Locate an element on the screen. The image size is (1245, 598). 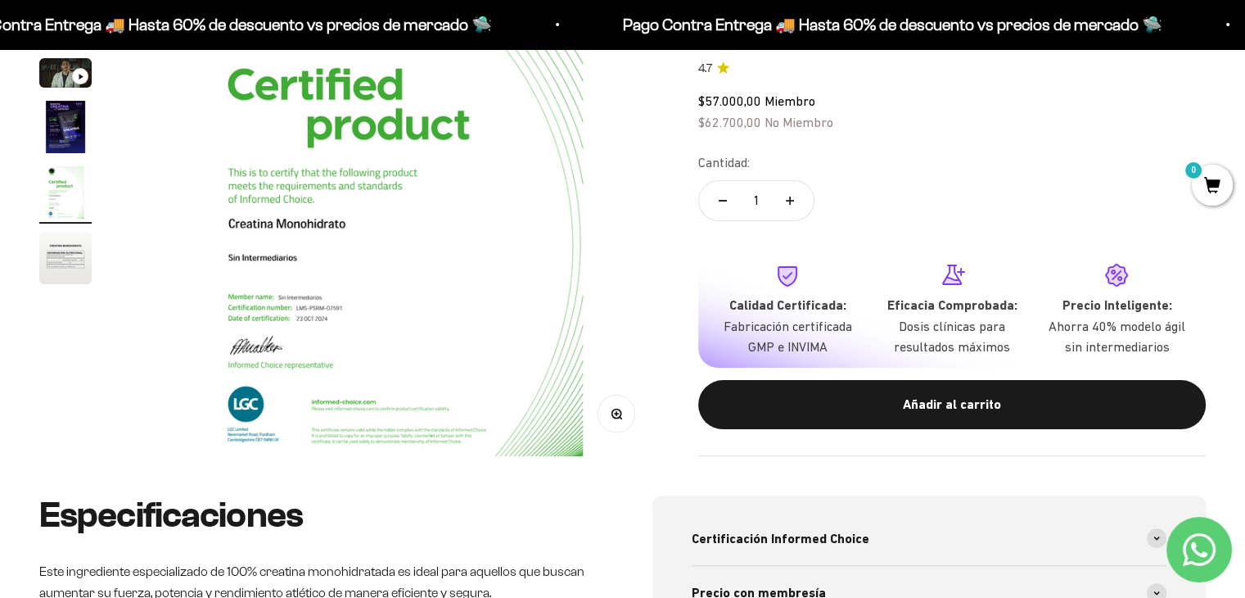
span: 4.7 is located at coordinates (705, 68).